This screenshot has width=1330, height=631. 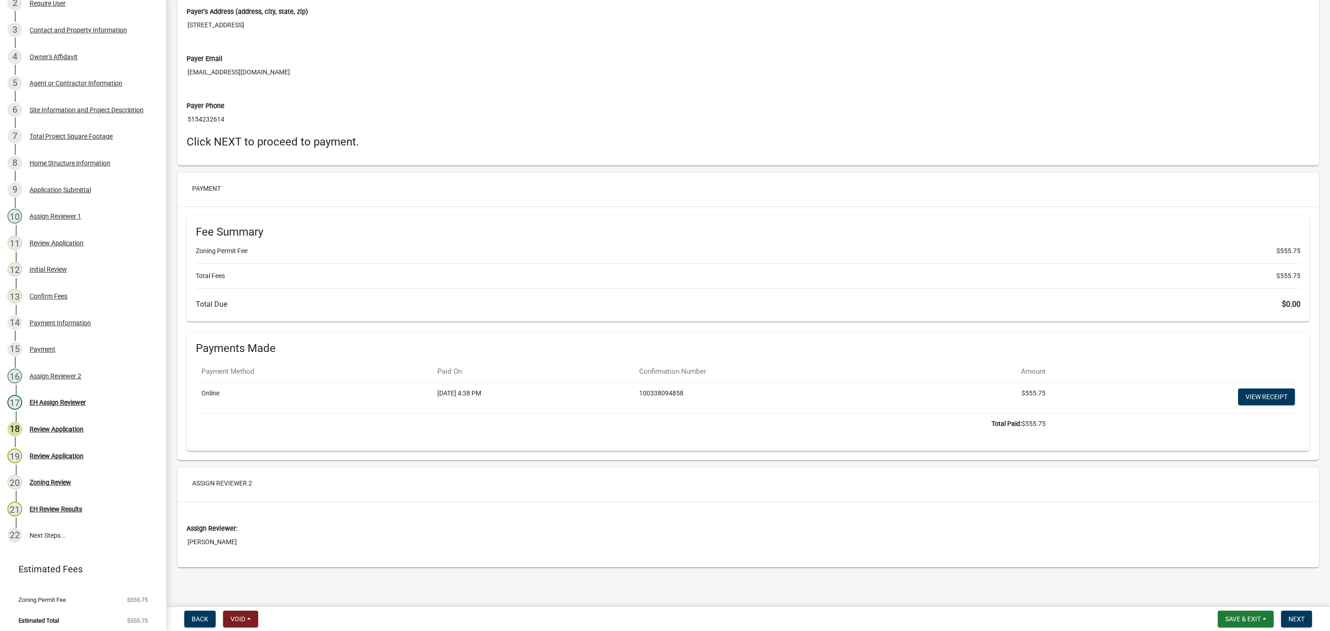 What do you see at coordinates (79, 569) in the screenshot?
I see `a: Estimated Fees` at bounding box center [79, 569].